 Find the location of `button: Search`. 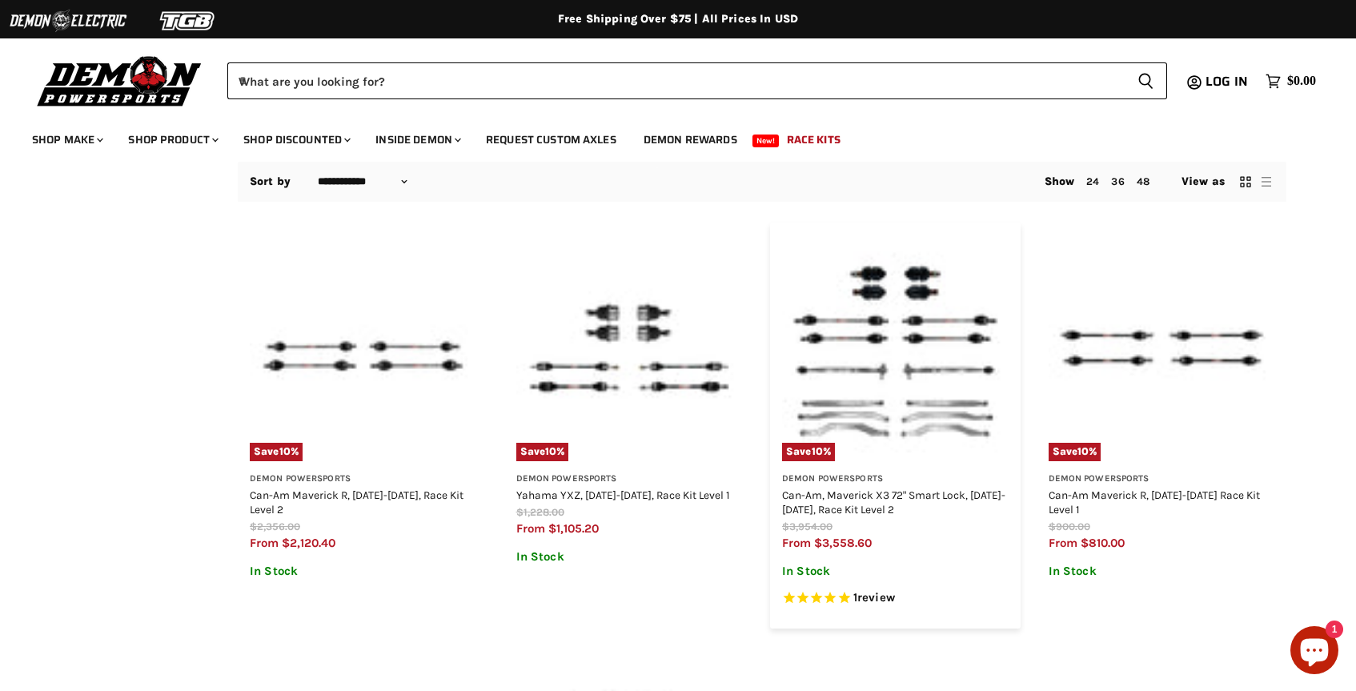

button: Search is located at coordinates (1145, 81).